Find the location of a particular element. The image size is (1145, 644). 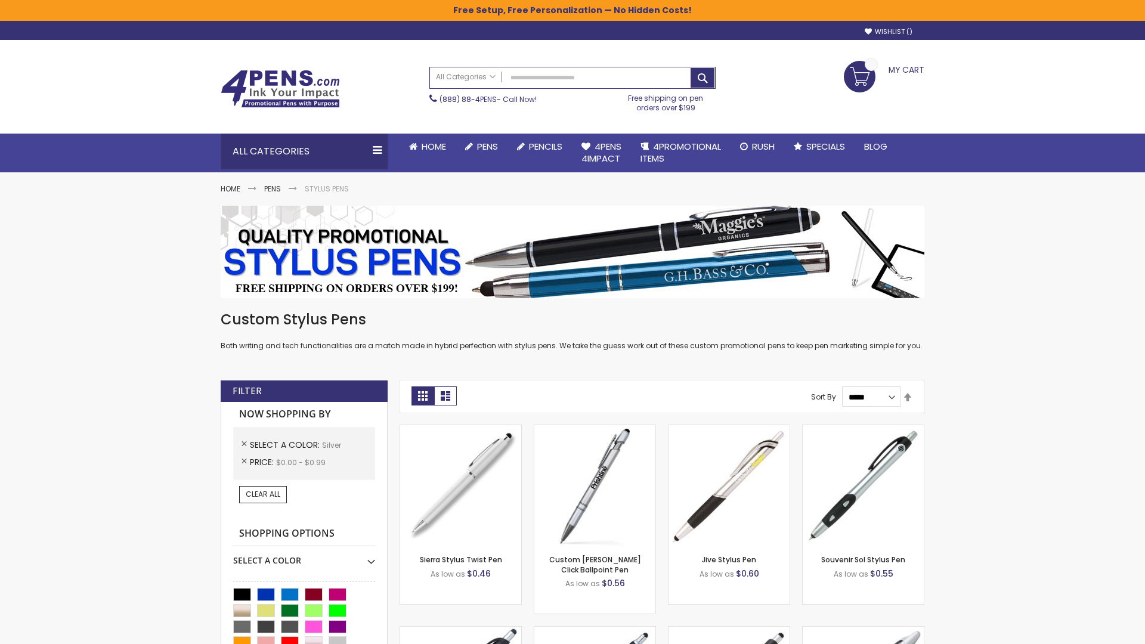

span: Silver is located at coordinates (332, 445).